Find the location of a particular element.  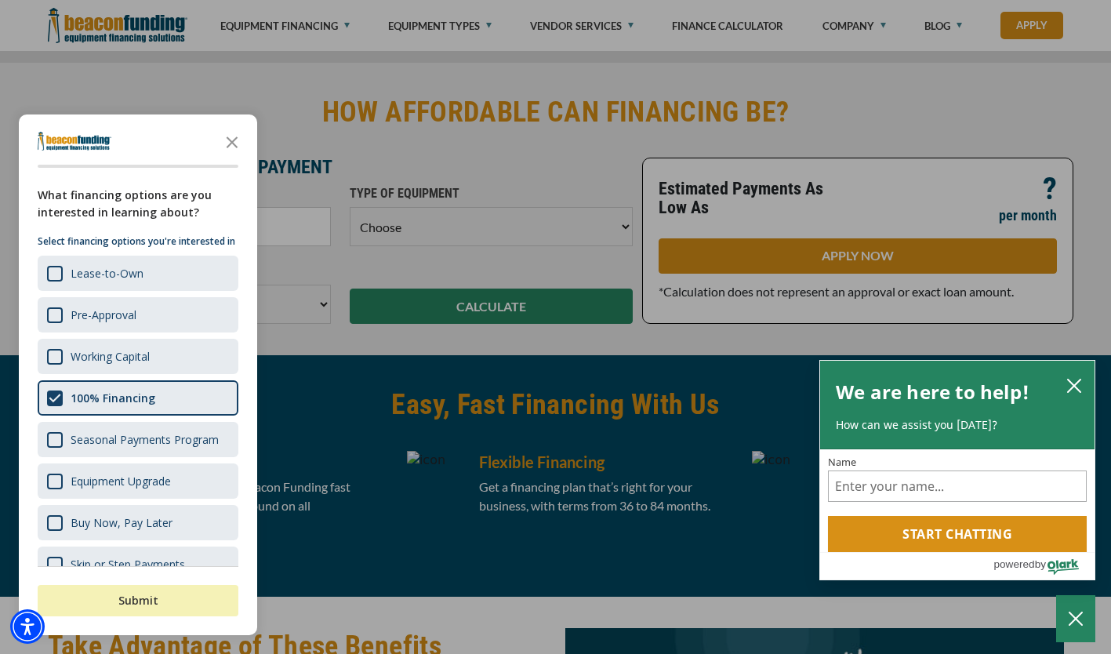

button: Start chatting is located at coordinates (958, 534).